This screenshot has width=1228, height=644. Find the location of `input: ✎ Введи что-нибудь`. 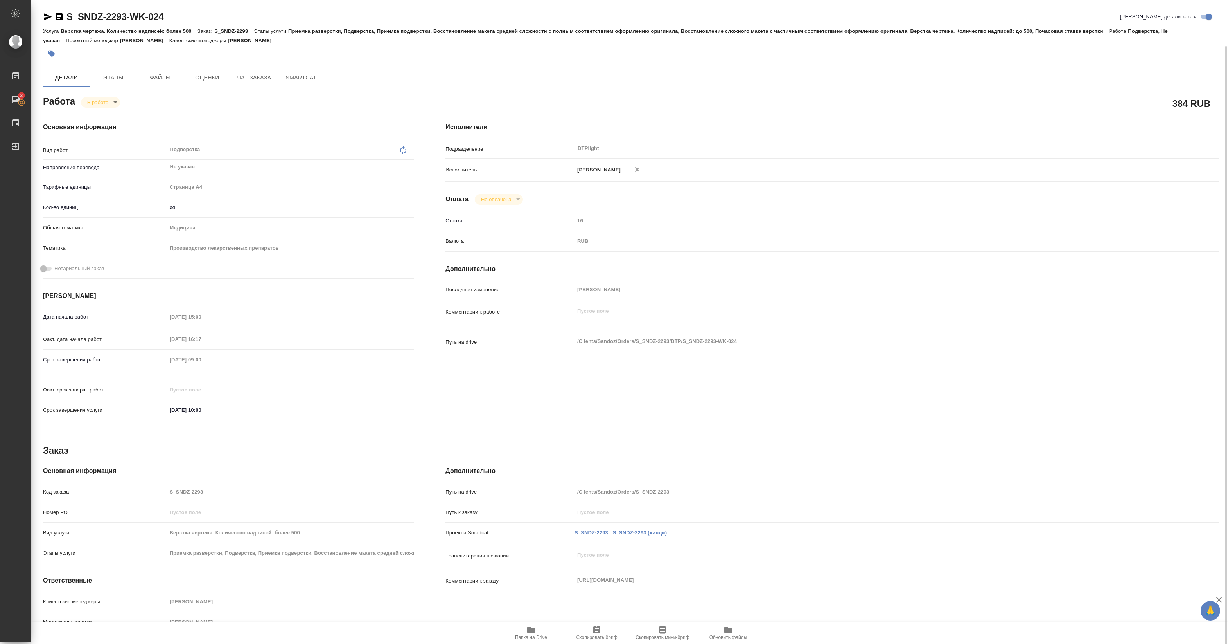

input: ✎ Введи что-нибудь is located at coordinates (290, 207).